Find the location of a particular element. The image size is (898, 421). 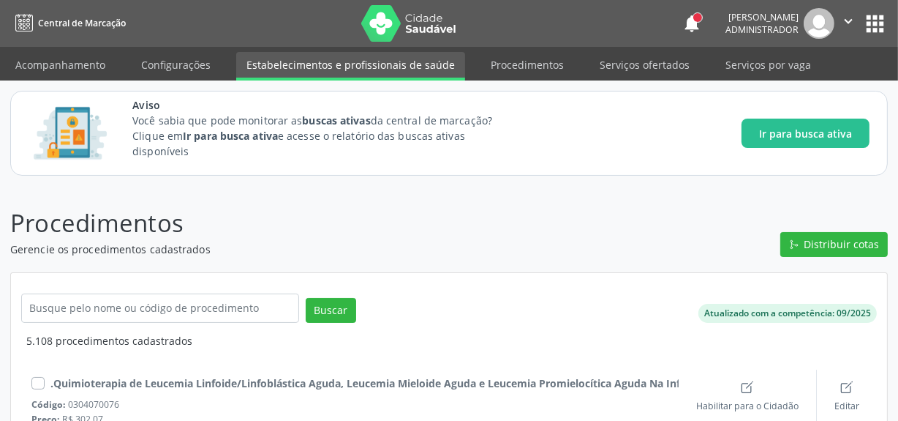

span: Ir para busca ativa is located at coordinates (805, 133).